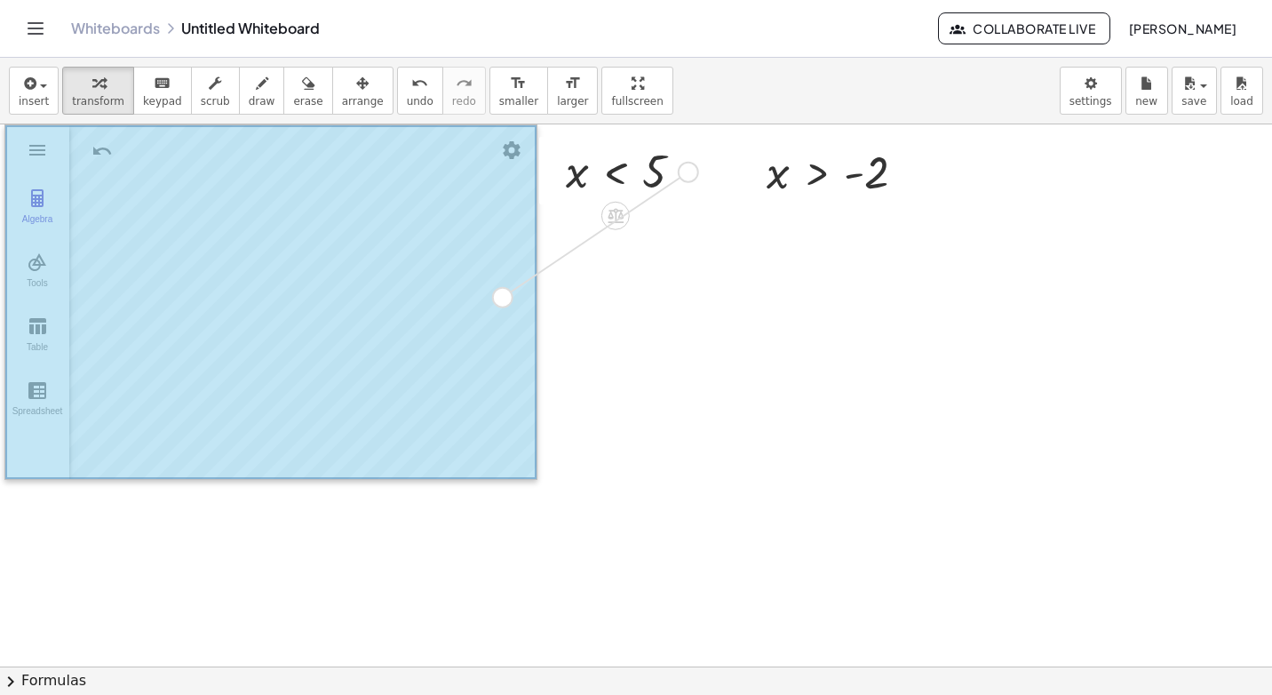  What do you see at coordinates (162, 84) in the screenshot?
I see `i: keyboard` at bounding box center [162, 84].